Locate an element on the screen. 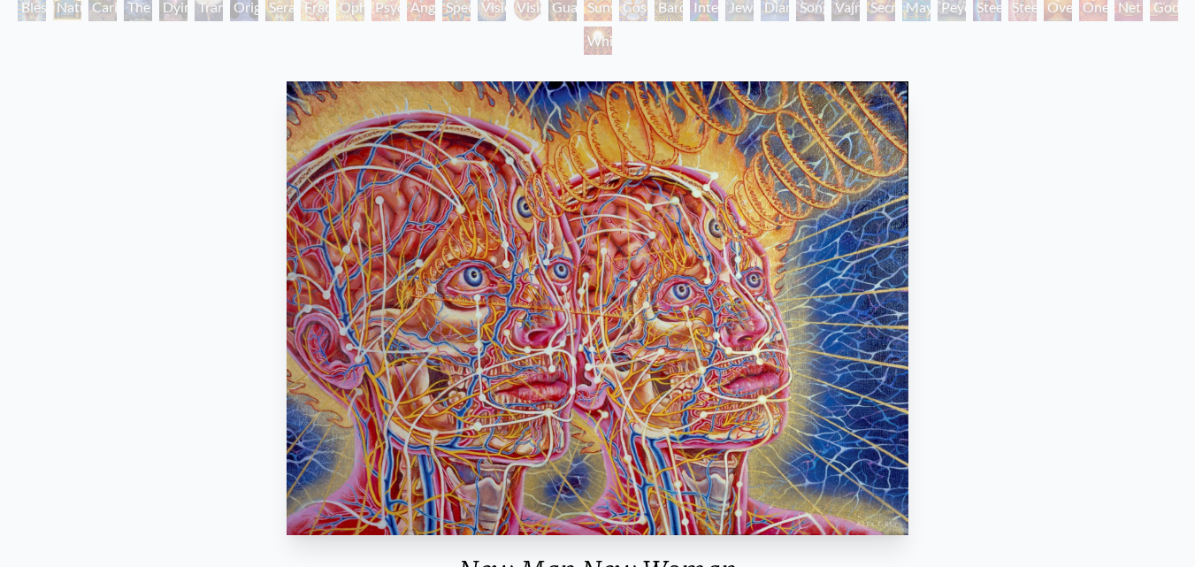  div: White Light is located at coordinates (598, 41).